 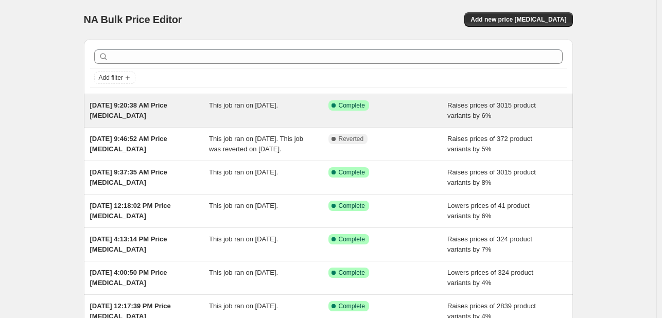 What do you see at coordinates (492, 110) in the screenshot?
I see `span: Raises prices of 3015 product variants by 6%` at bounding box center [492, 110].